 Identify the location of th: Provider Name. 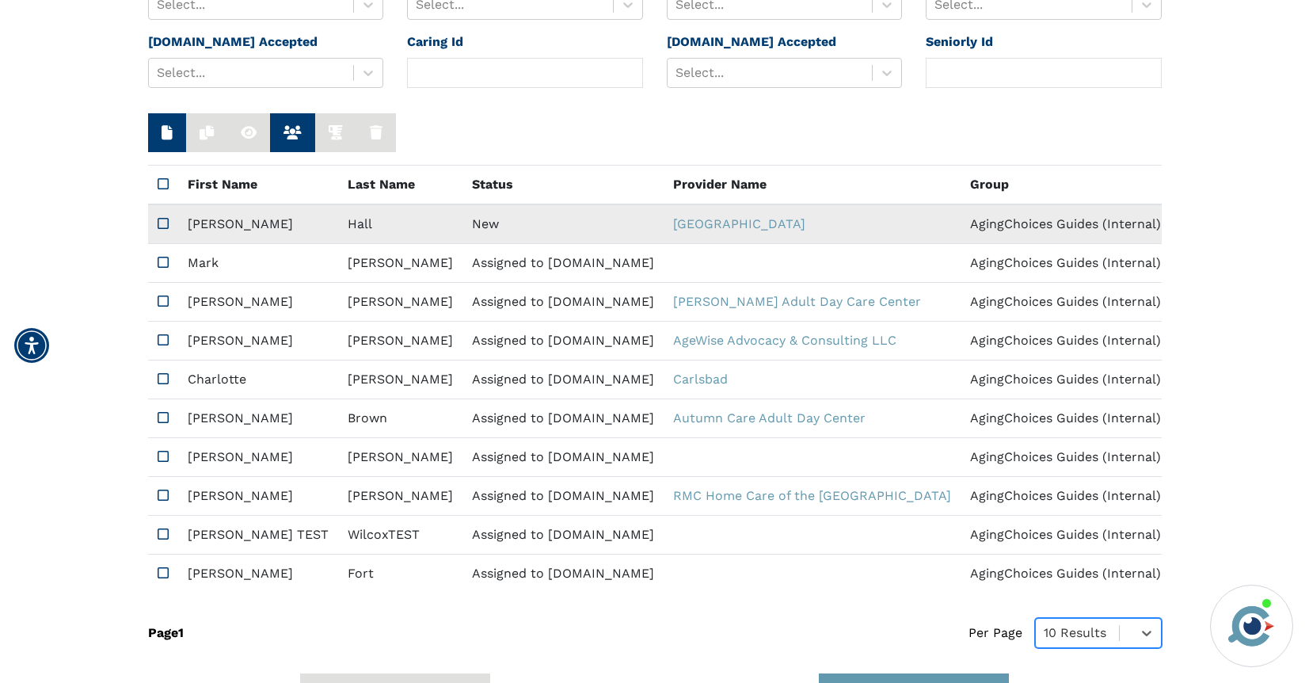
(812, 185).